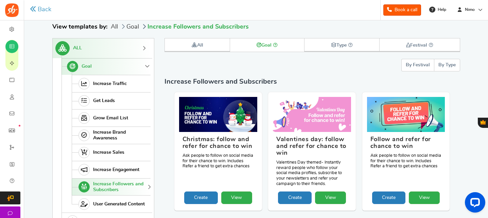  What do you see at coordinates (197, 45) in the screenshot?
I see `strong: All` at bounding box center [197, 45].